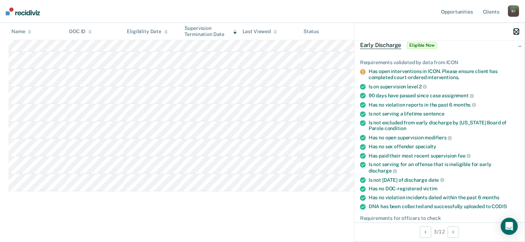  Describe the element at coordinates (211, 31) in the screenshot. I see `div: Supervision Termination Date` at that location.